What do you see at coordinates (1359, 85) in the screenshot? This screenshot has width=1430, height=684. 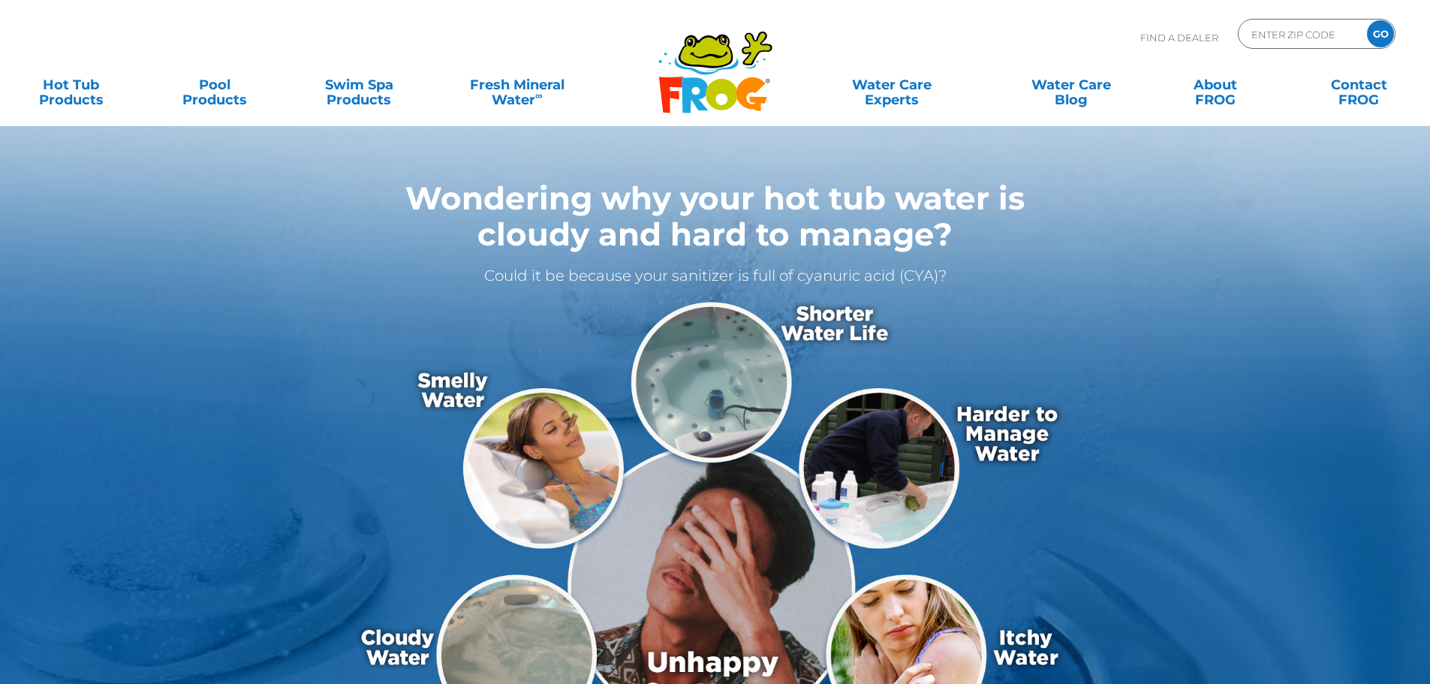 I see `a: ContactFROG` at bounding box center [1359, 85].